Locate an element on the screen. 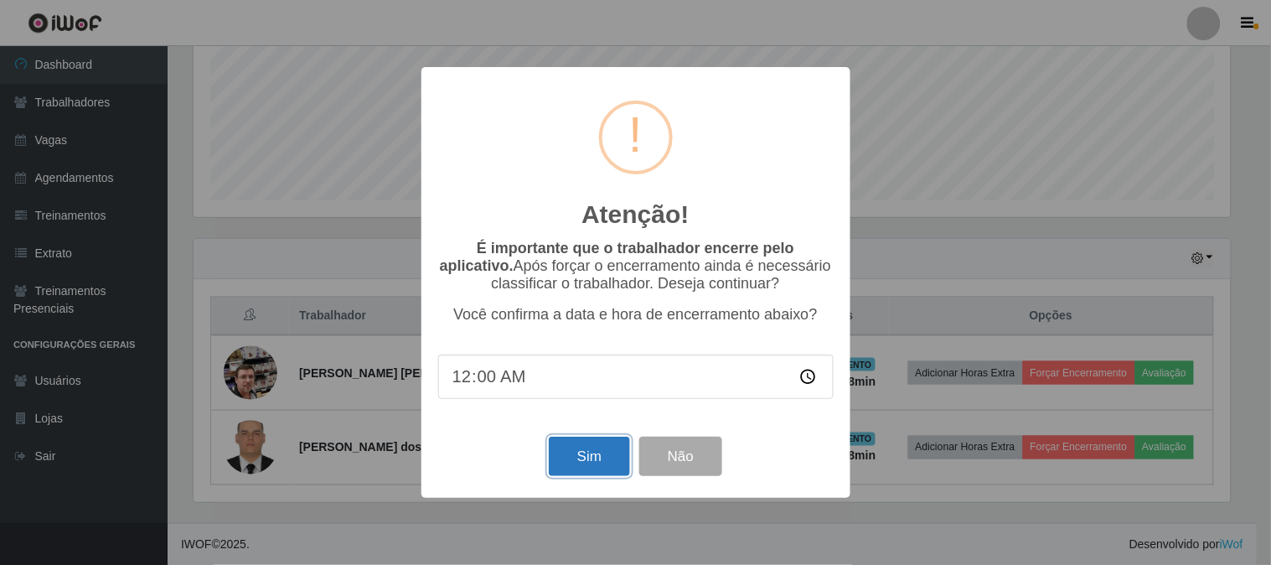  p: Você confirma a data e hora de encerramento abaixo? is located at coordinates (636, 314).